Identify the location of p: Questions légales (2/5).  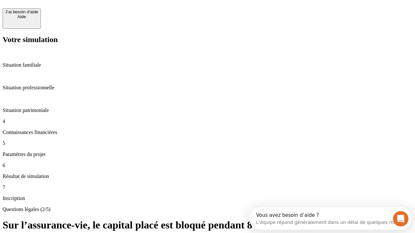
(207, 210).